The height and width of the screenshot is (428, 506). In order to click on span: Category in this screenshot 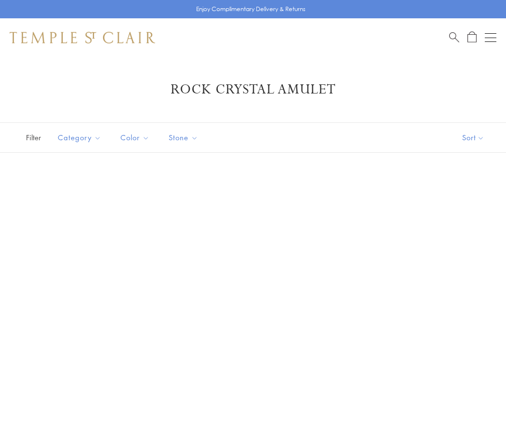, I will do `click(80, 137)`.